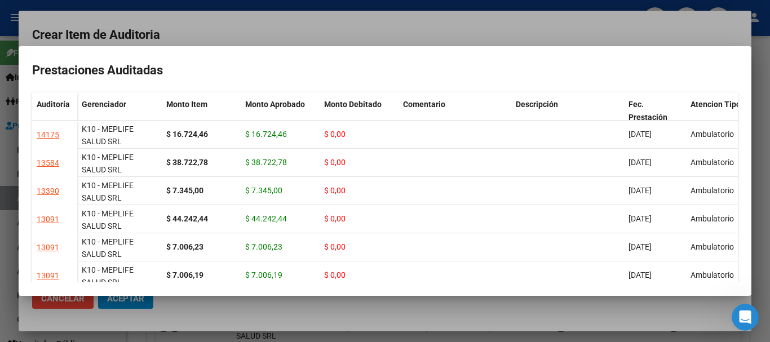 The image size is (770, 342). I want to click on span: $ 7.345,00, so click(264, 191).